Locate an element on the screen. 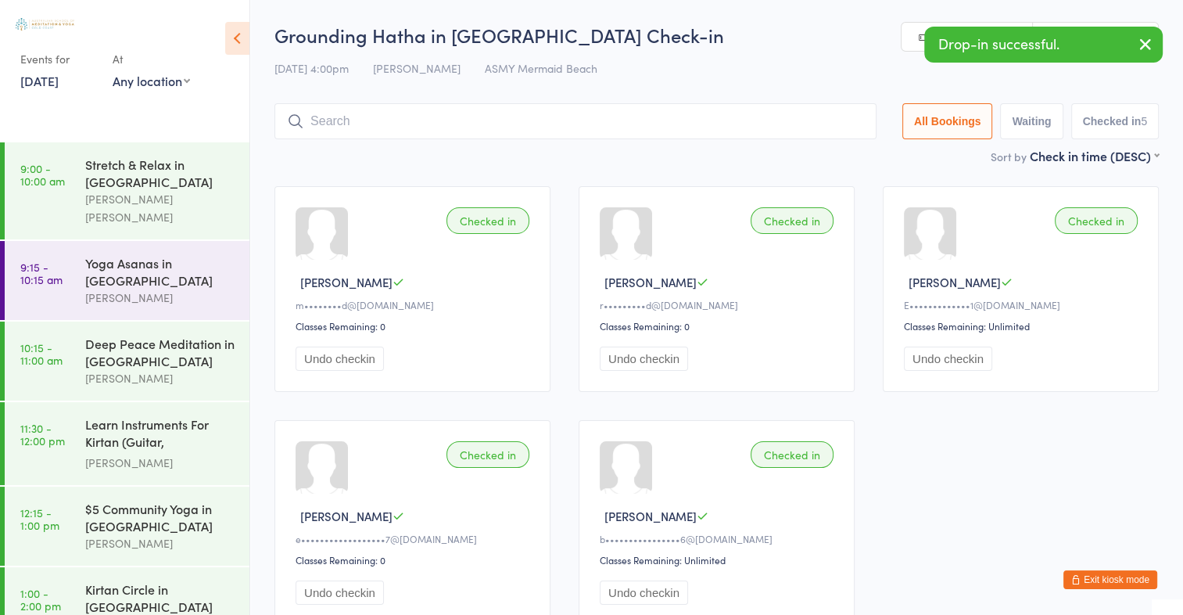  span: ASMY Mermaid Beach is located at coordinates (541, 68).